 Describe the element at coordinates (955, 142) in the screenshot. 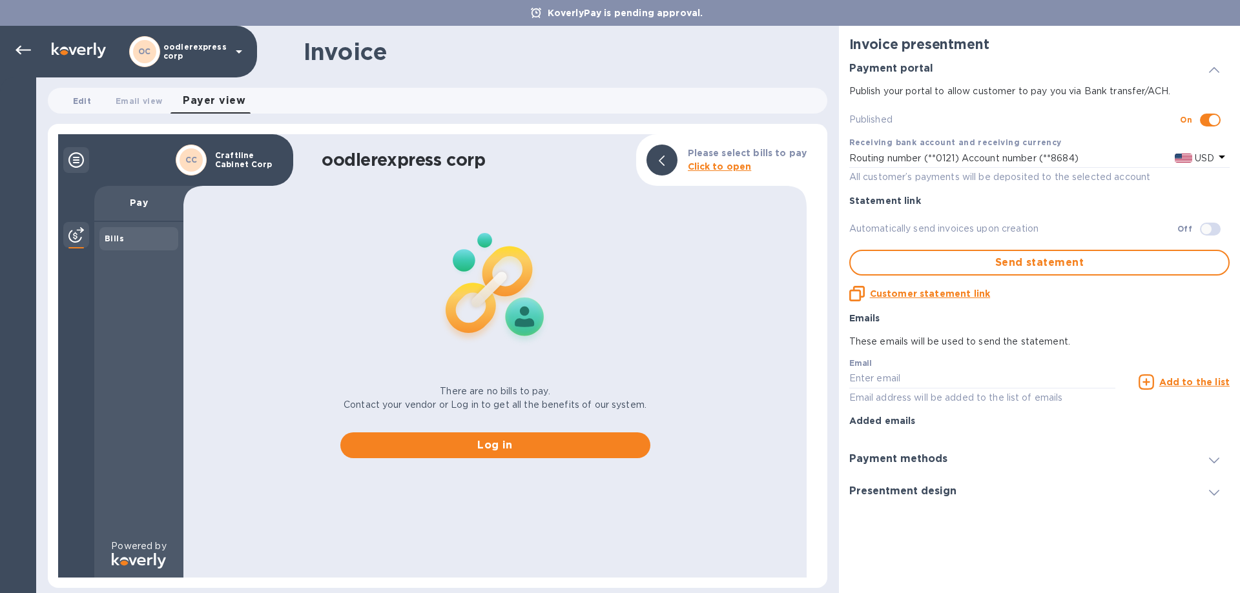

I see `b: Receiving bank account and receiving currency` at that location.